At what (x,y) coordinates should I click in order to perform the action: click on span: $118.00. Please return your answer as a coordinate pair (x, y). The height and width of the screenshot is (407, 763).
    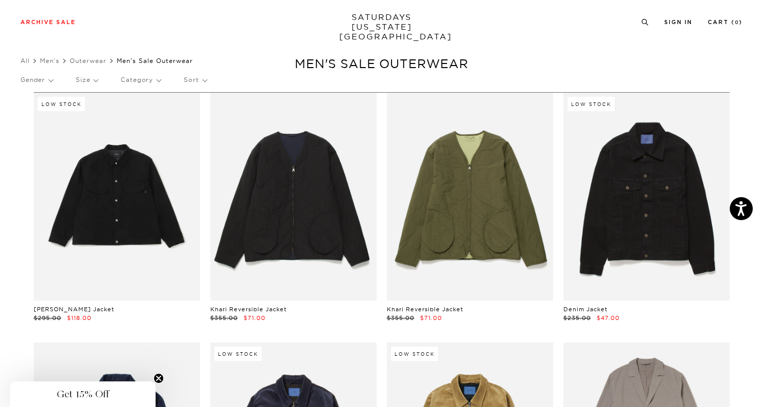
    Looking at the image, I should click on (79, 318).